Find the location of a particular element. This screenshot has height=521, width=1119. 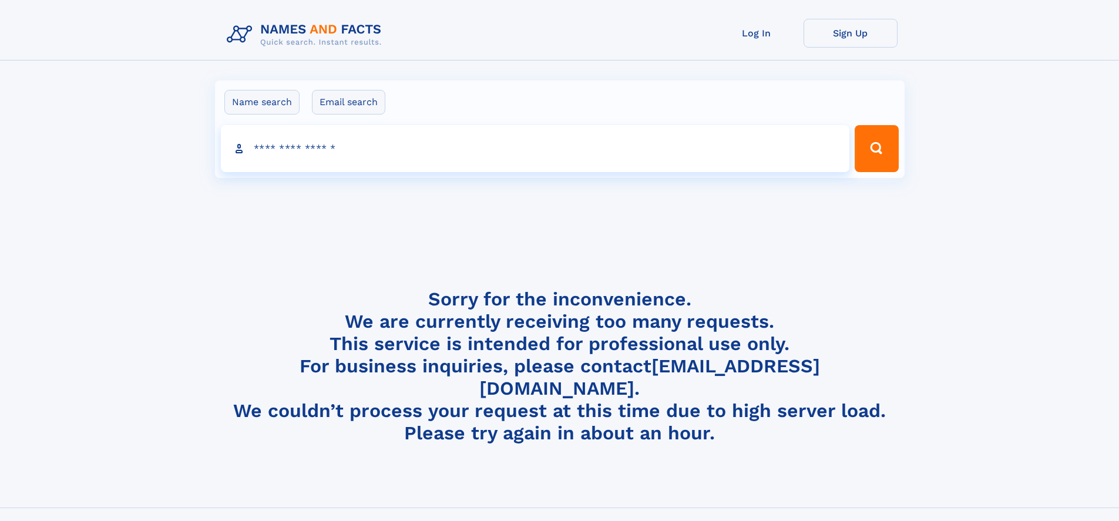

label: Email search is located at coordinates (348, 102).